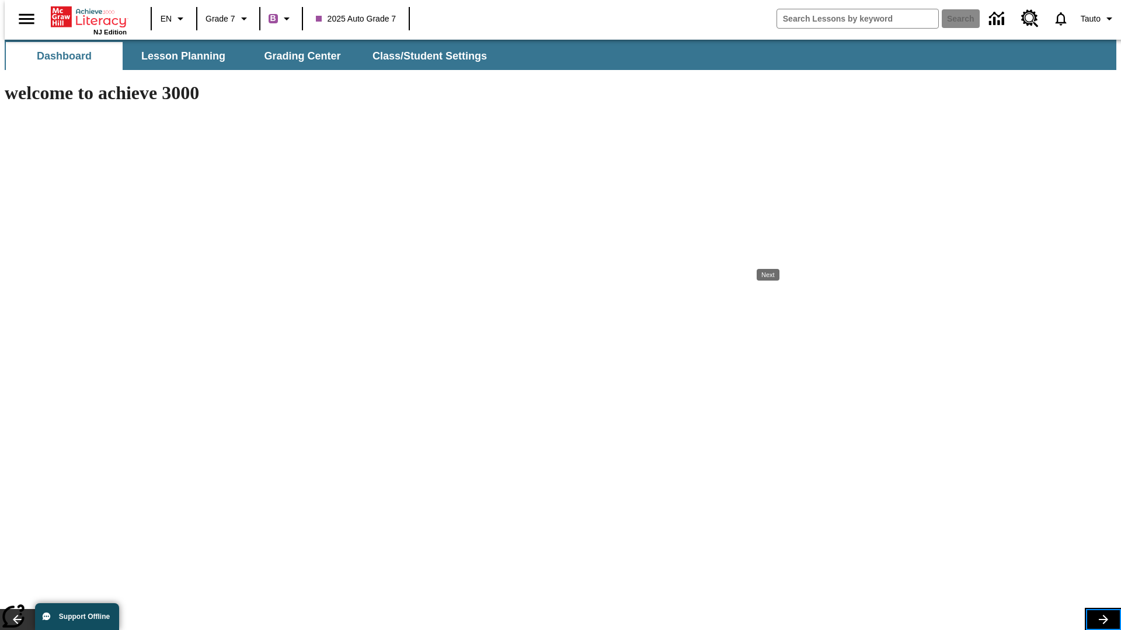  Describe the element at coordinates (88, 15) in the screenshot. I see `body: Maximum 600 characters Press Escape to exit toolbar Press Alt + F10 to reach toolbar` at that location.